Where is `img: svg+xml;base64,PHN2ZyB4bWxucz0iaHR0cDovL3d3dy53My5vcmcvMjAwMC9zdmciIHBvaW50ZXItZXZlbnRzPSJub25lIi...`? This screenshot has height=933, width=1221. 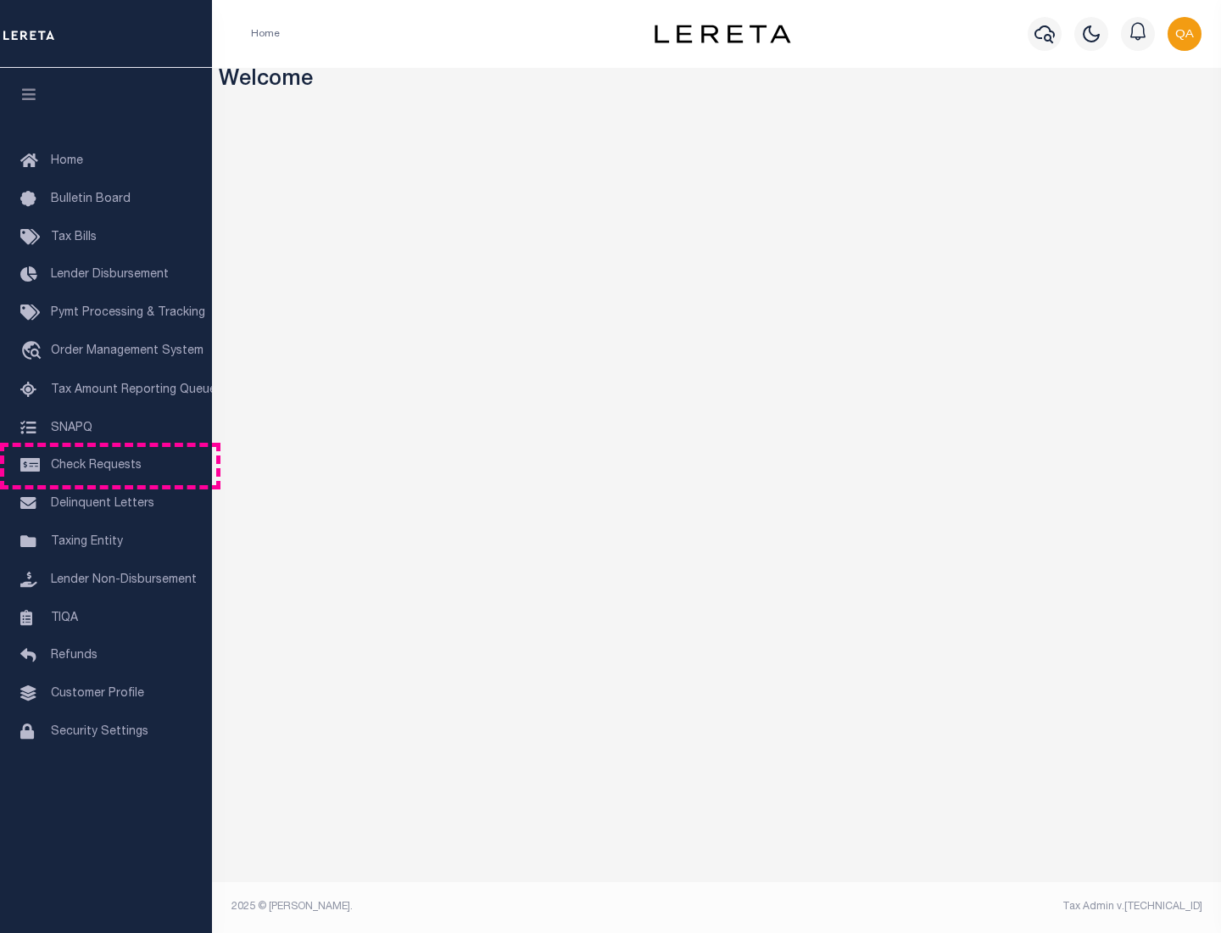 img: svg+xml;base64,PHN2ZyB4bWxucz0iaHR0cDovL3d3dy53My5vcmcvMjAwMC9zdmciIHBvaW50ZXItZXZlbnRzPSJub25lIi... is located at coordinates (1185, 34).